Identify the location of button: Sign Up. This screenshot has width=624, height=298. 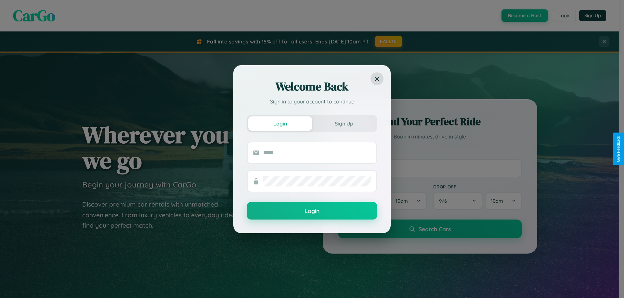
(344, 124).